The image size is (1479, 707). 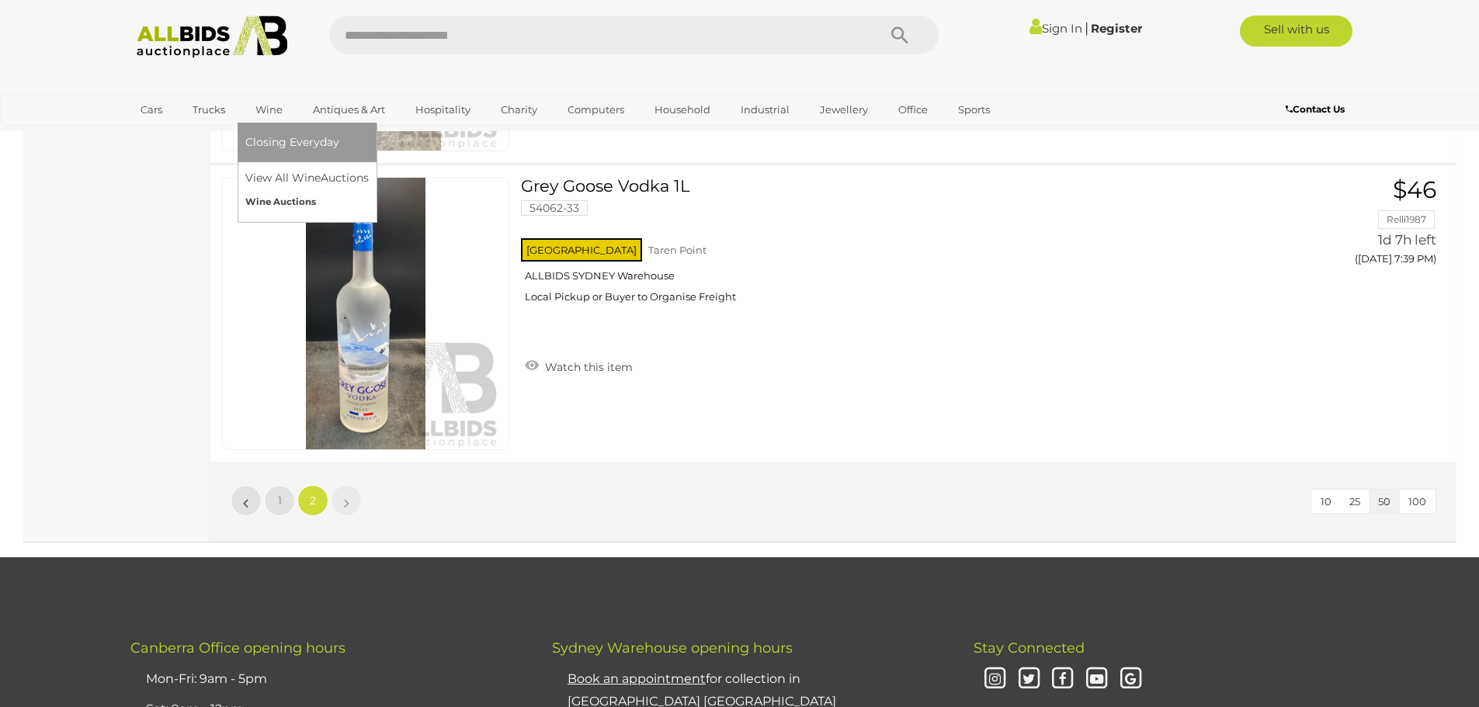 What do you see at coordinates (1315, 109) in the screenshot?
I see `b: Contact Us` at bounding box center [1315, 109].